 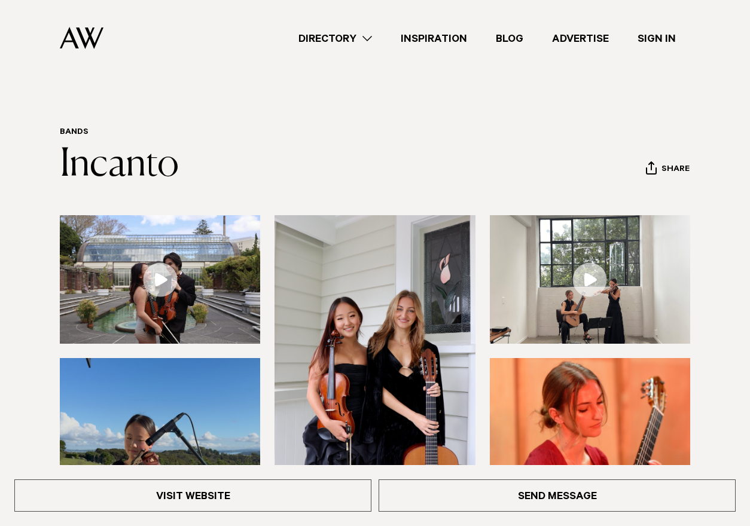 What do you see at coordinates (557, 496) in the screenshot?
I see `a: Send Message` at bounding box center [557, 496].